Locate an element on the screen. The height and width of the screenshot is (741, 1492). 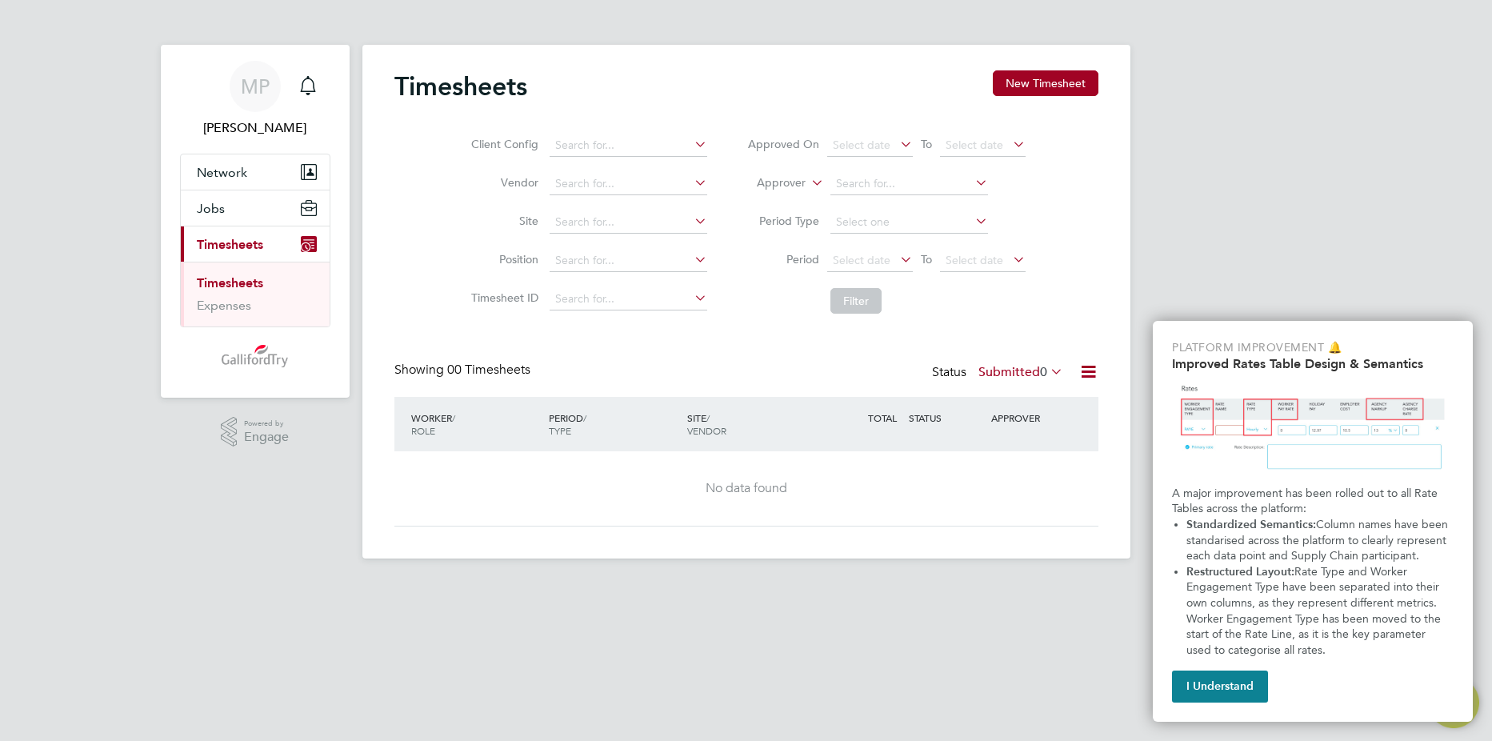
span: Column names have been standarised across the platform to clearly represent each data point and S... is located at coordinates (1318, 540).